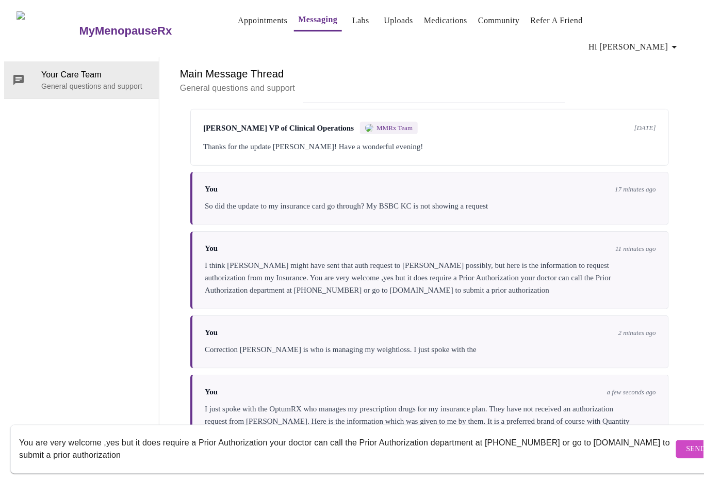  Describe the element at coordinates (635, 189) in the screenshot. I see `span: 17 minutes ago` at that location.